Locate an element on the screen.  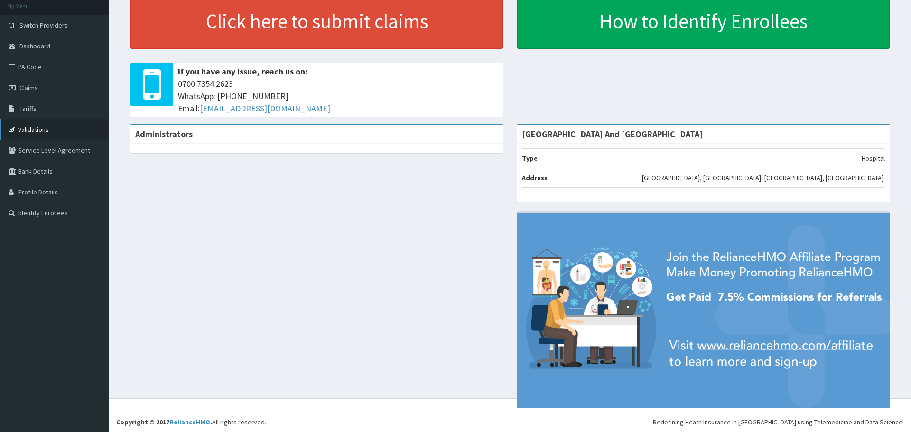
img: provider-team-banner.png is located at coordinates (703, 310).